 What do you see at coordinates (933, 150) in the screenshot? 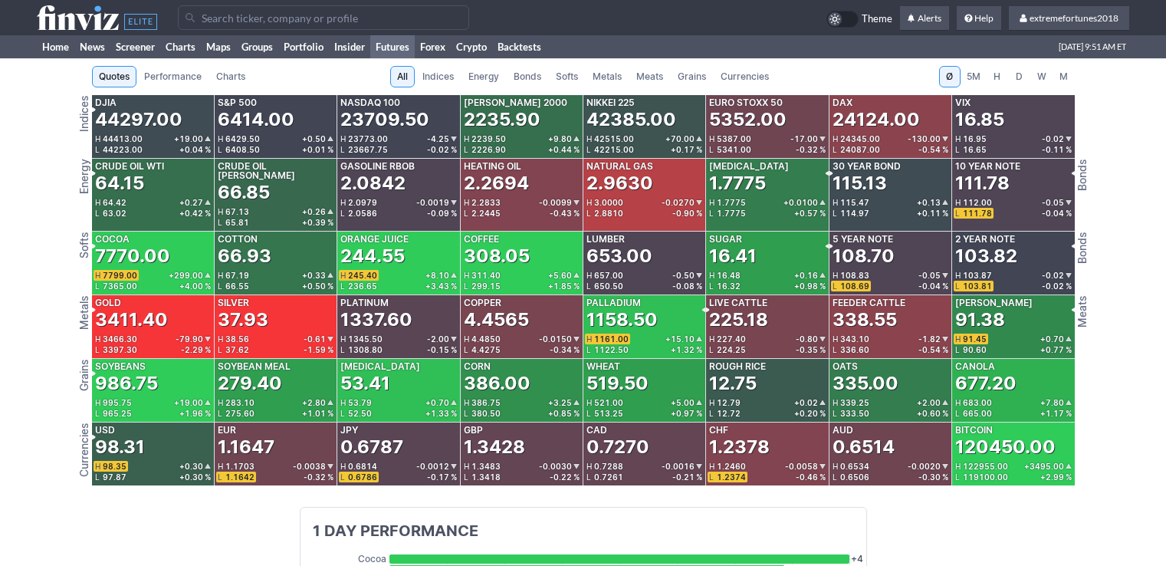
I see `div: -0.54` at bounding box center [933, 150].